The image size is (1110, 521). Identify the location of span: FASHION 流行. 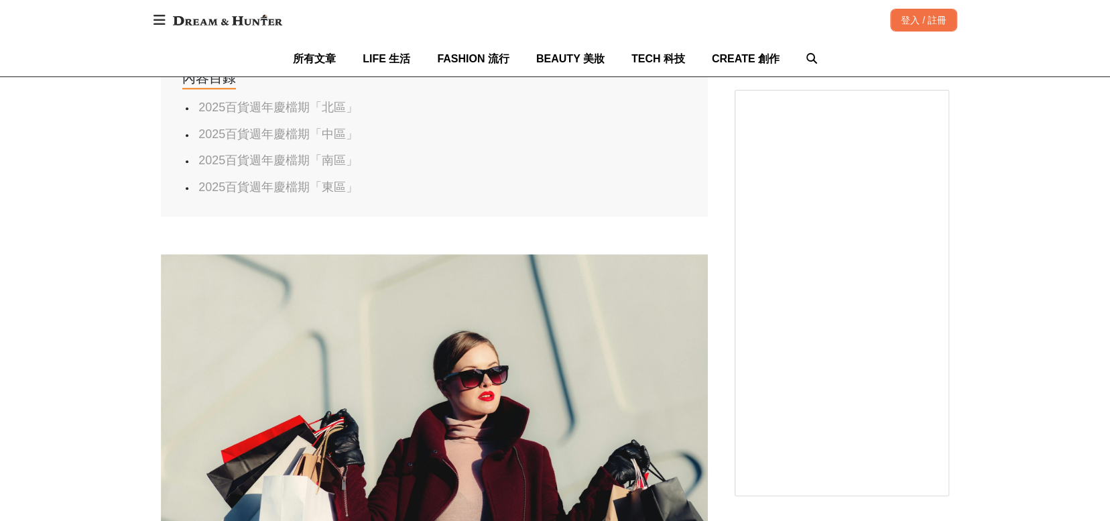
(473, 58).